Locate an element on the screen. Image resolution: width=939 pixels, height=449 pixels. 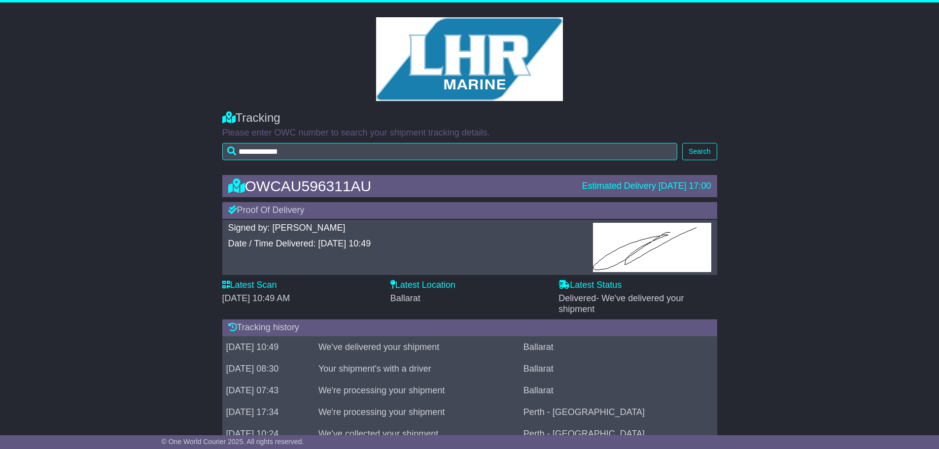
span: Delivered is located at coordinates (621, 304).